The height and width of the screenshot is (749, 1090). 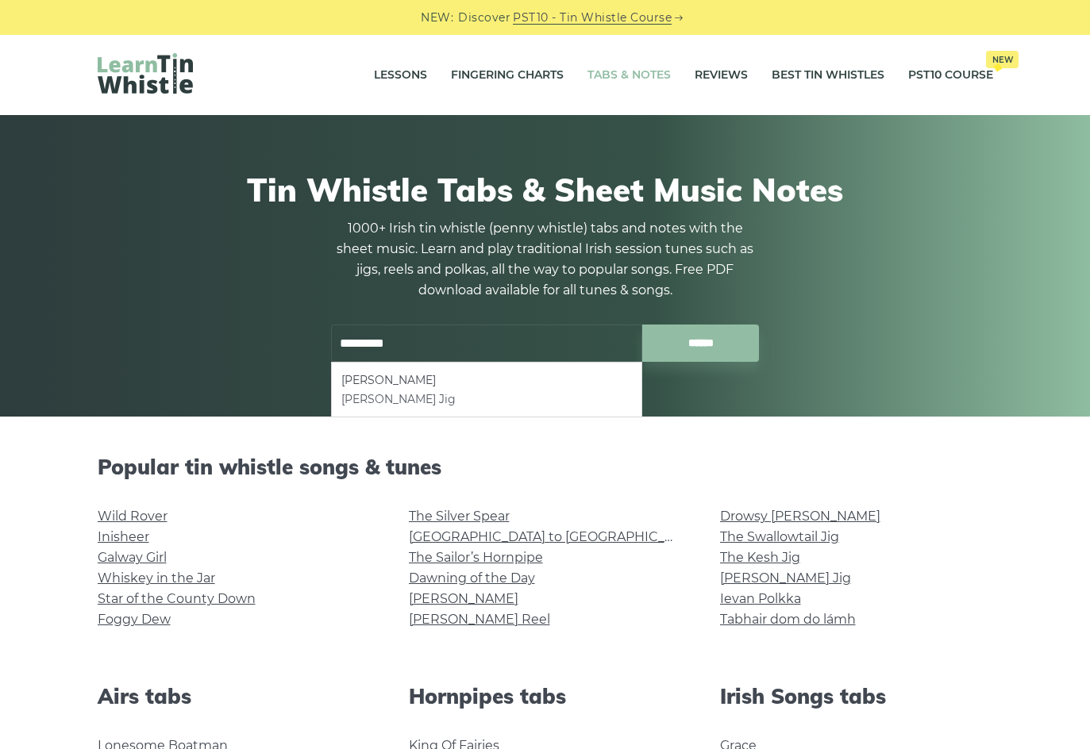 I want to click on a: Galway Girl, so click(x=132, y=557).